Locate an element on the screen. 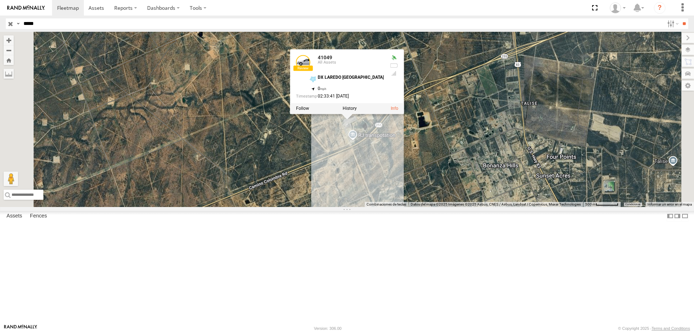 The height and width of the screenshot is (332, 694). a: Condiciones (se abre en una nueva pestaña) is located at coordinates (633, 205).